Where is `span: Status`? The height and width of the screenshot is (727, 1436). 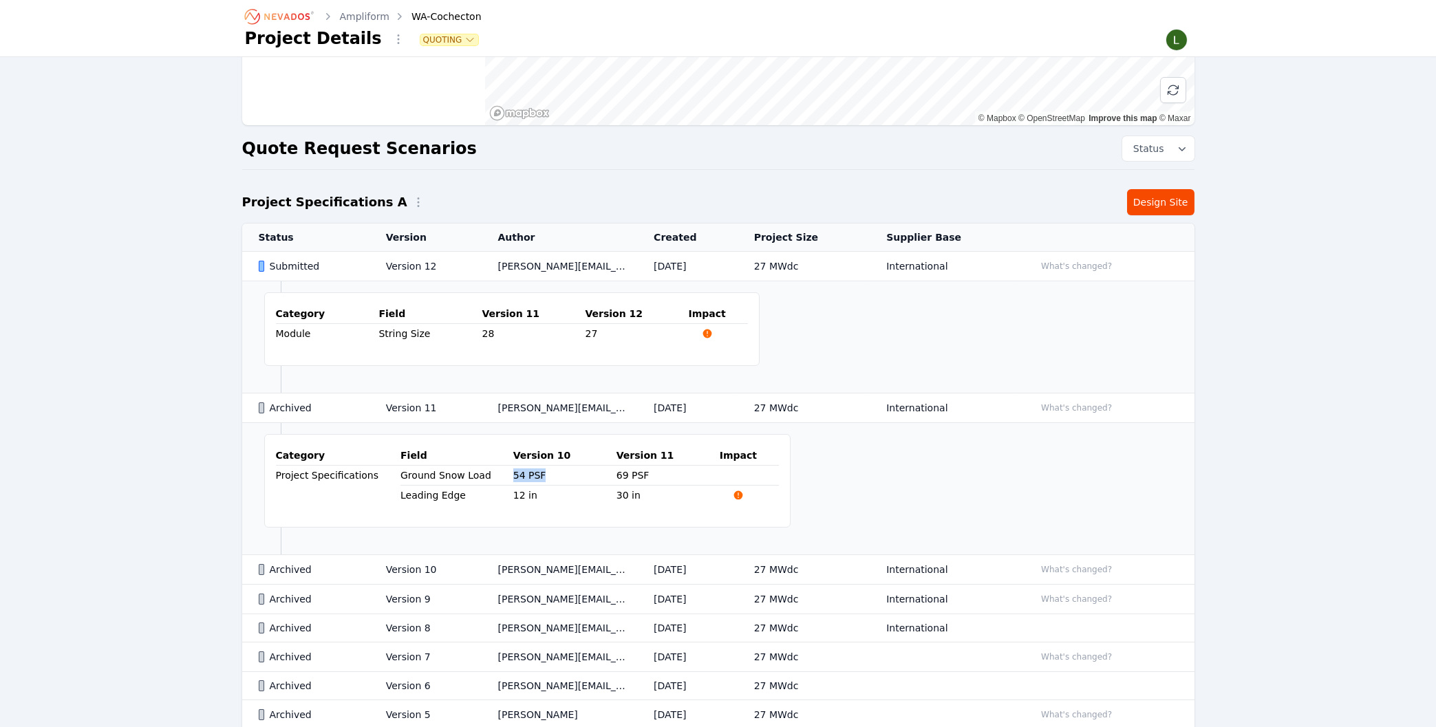 span: Status is located at coordinates (1146, 149).